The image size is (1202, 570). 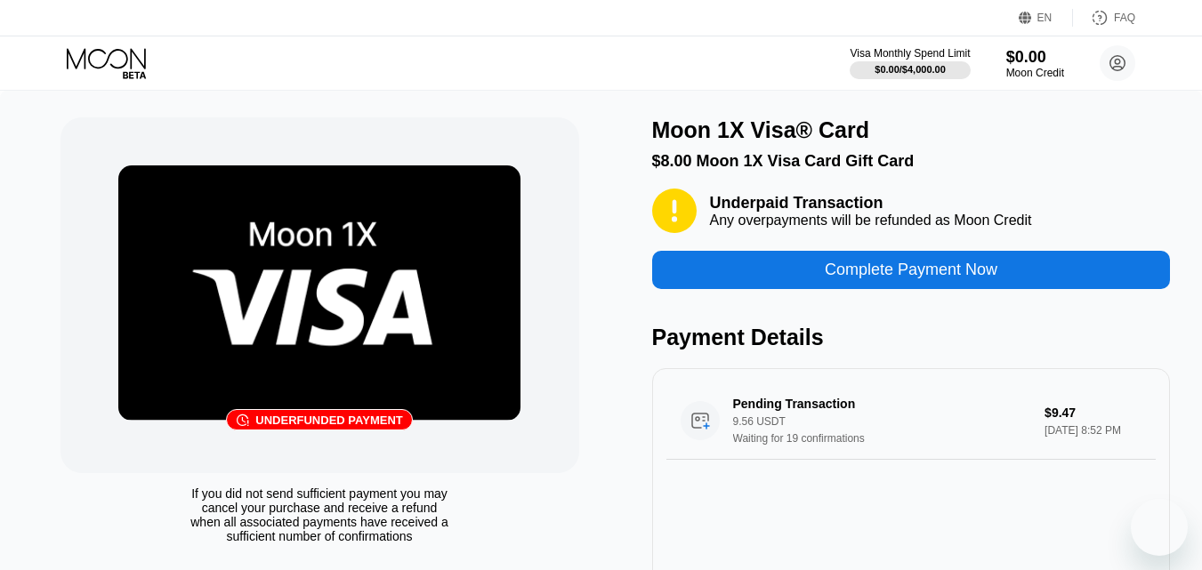 What do you see at coordinates (879, 404) in the screenshot?
I see `div: Pending Transaction` at bounding box center [879, 404].